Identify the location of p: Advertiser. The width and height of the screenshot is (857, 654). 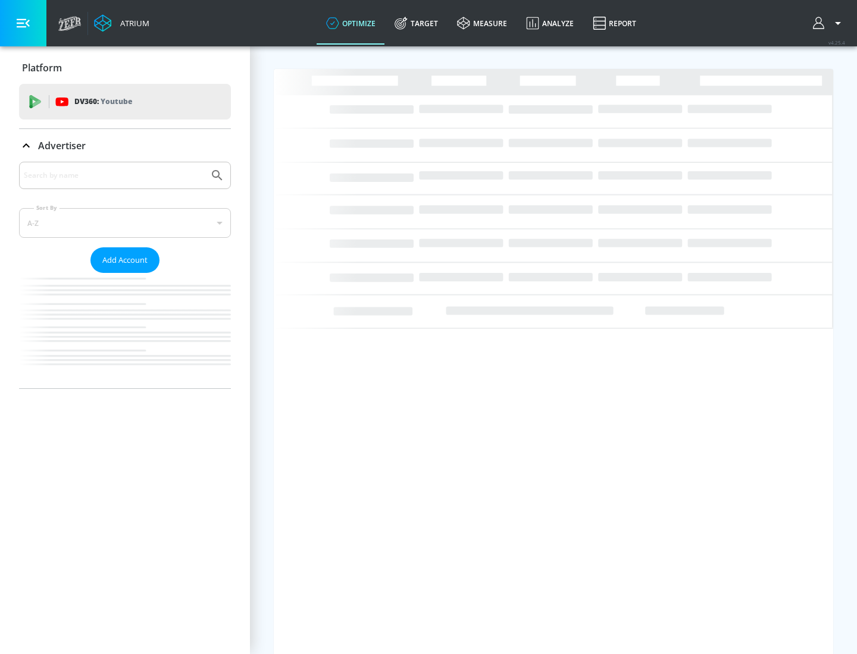
(62, 146).